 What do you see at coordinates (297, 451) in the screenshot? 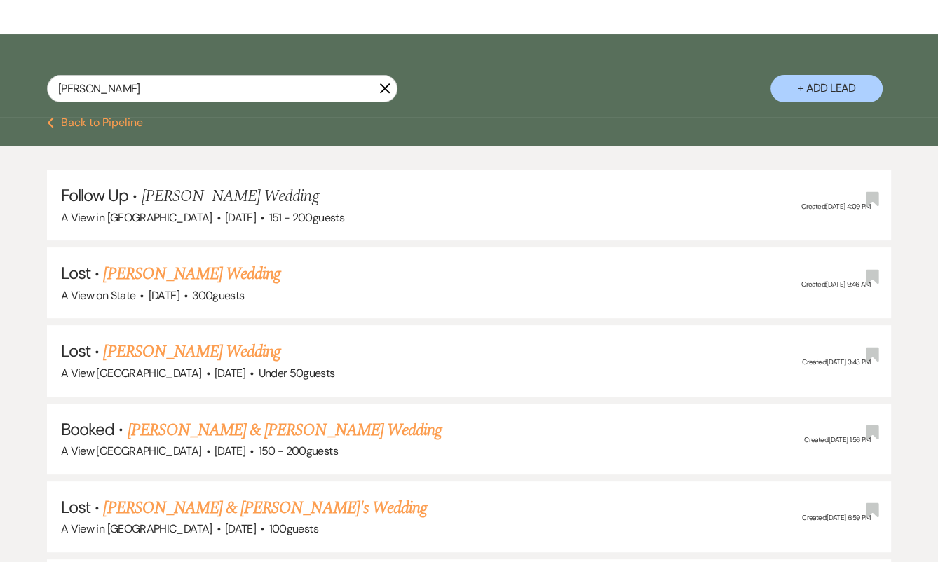
I see `span: 150 - 200 guests` at bounding box center [297, 451].